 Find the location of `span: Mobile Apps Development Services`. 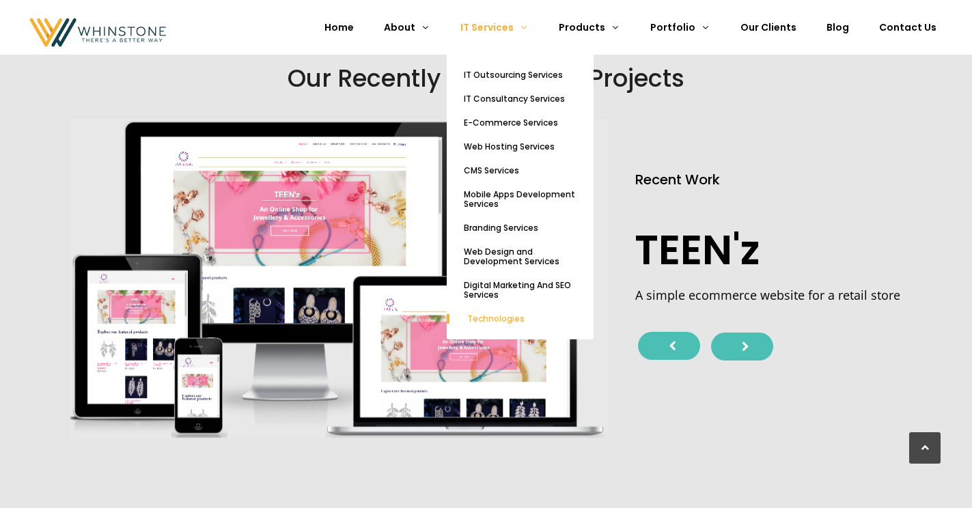

span: Mobile Apps Development Services is located at coordinates (519, 199).